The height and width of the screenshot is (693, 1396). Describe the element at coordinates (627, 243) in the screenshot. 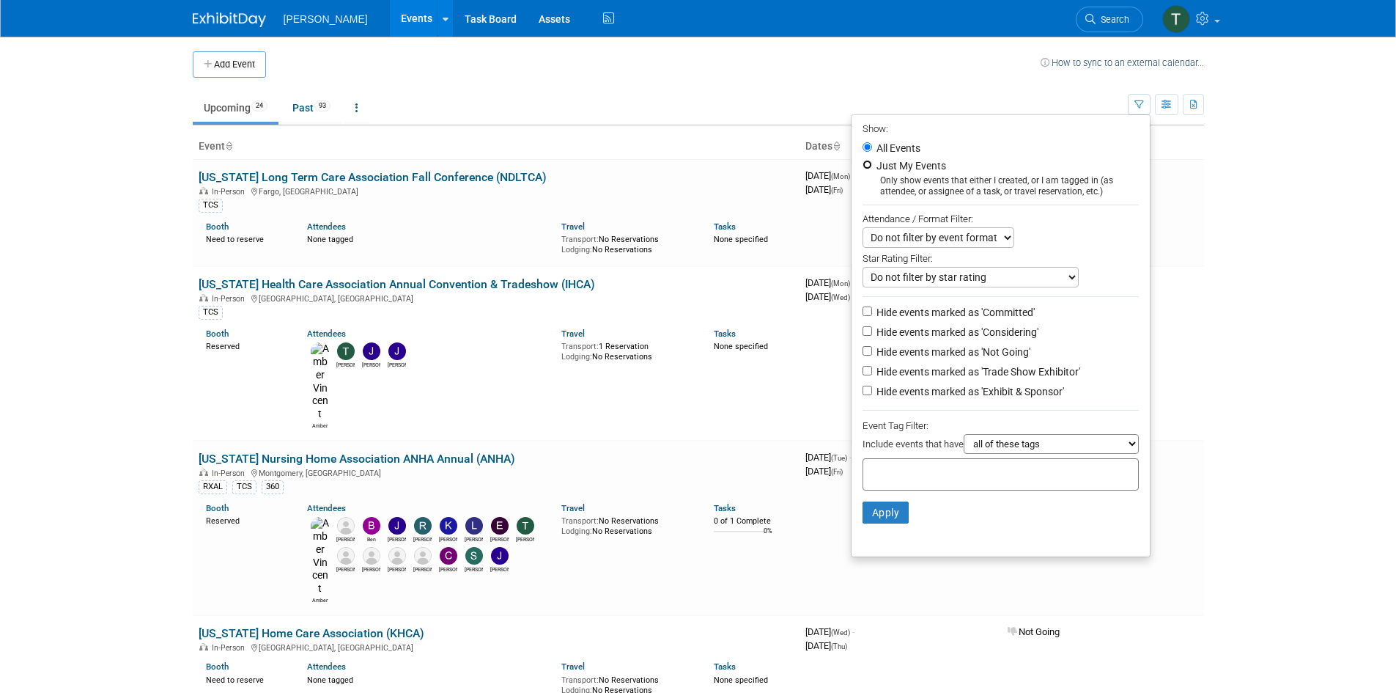

I see `div: No Reservations No Reservations` at that location.